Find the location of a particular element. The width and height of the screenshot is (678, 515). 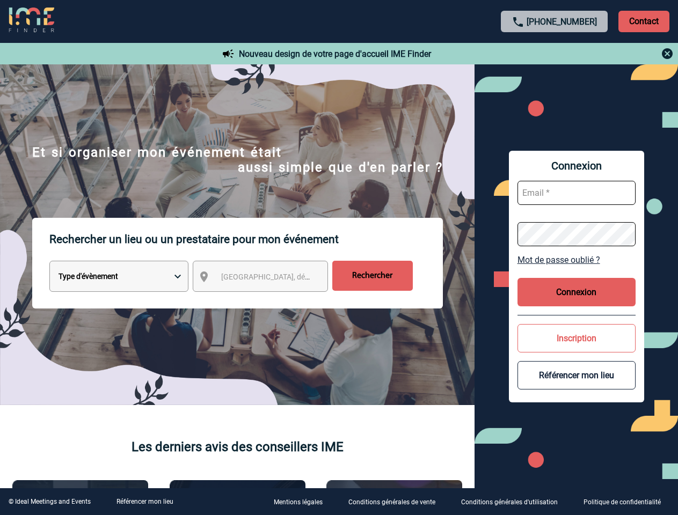

a: Mot de passe oublié ? is located at coordinates (576, 260).